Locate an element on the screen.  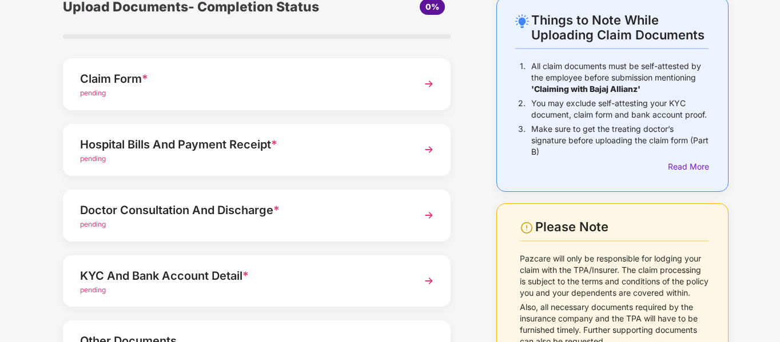
p: All claim documents must be self-attested by the employee before submission mentioning is located at coordinates (620, 78).